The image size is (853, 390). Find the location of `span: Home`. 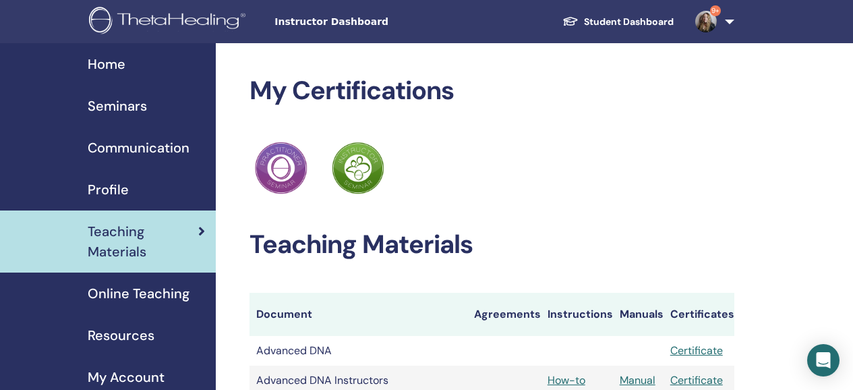

span: Home is located at coordinates (107, 64).